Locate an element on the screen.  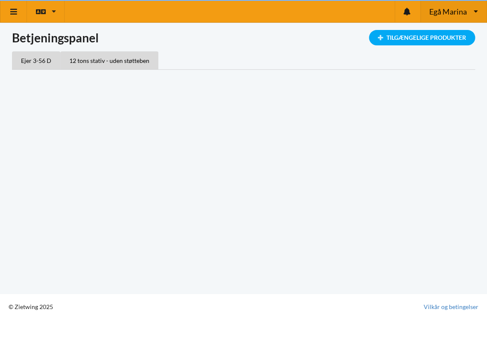
div: Tilgængelige Produkter is located at coordinates (422, 38).